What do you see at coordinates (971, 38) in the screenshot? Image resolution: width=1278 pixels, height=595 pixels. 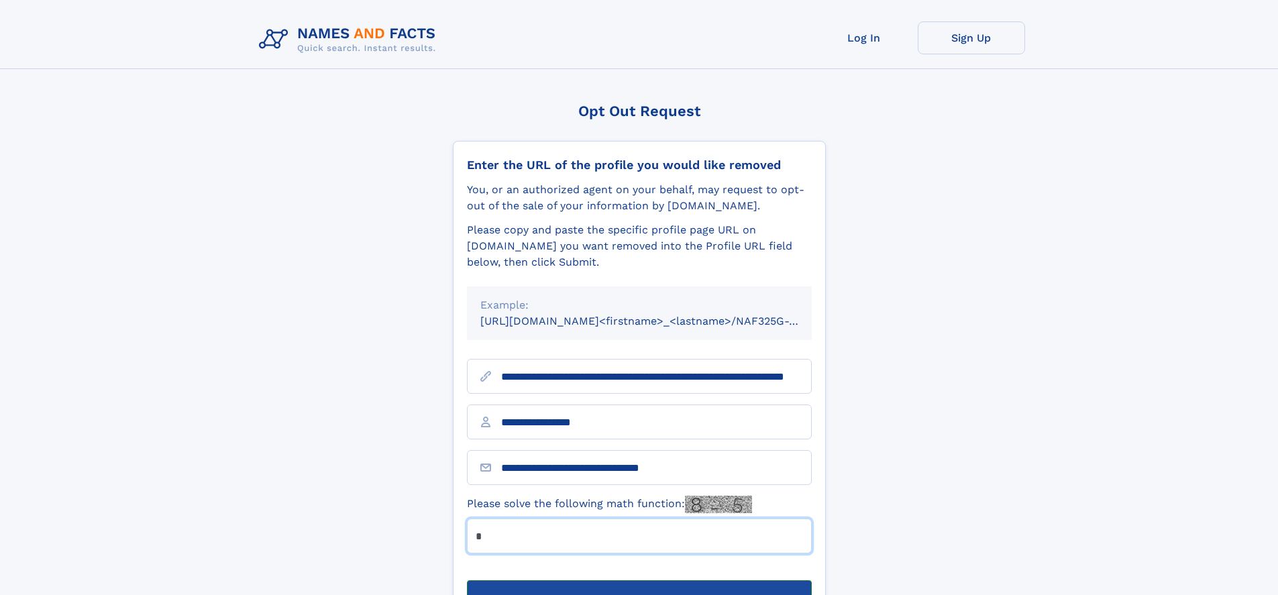 I see `a: Sign Up` at bounding box center [971, 38].